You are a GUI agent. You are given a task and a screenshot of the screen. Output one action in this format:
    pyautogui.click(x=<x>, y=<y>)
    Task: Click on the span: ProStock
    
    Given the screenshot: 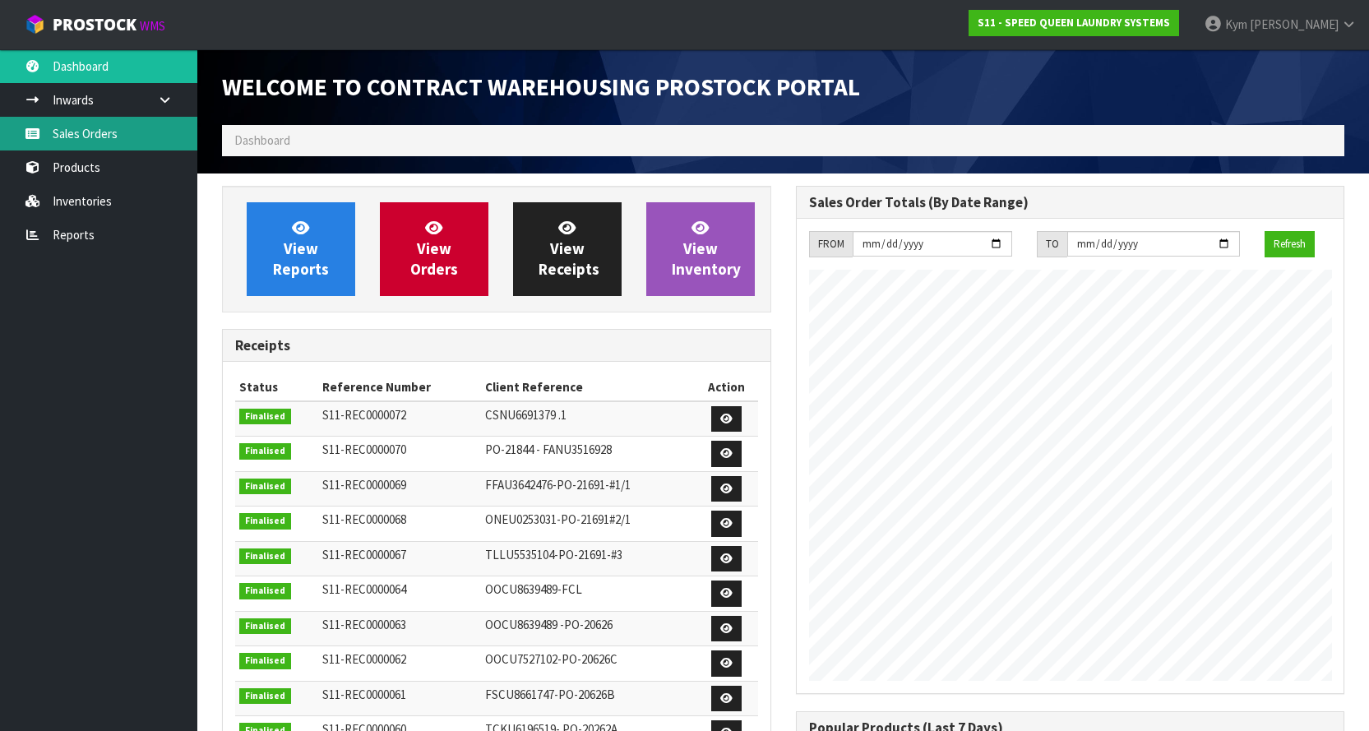 What is the action you would take?
    pyautogui.click(x=95, y=25)
    